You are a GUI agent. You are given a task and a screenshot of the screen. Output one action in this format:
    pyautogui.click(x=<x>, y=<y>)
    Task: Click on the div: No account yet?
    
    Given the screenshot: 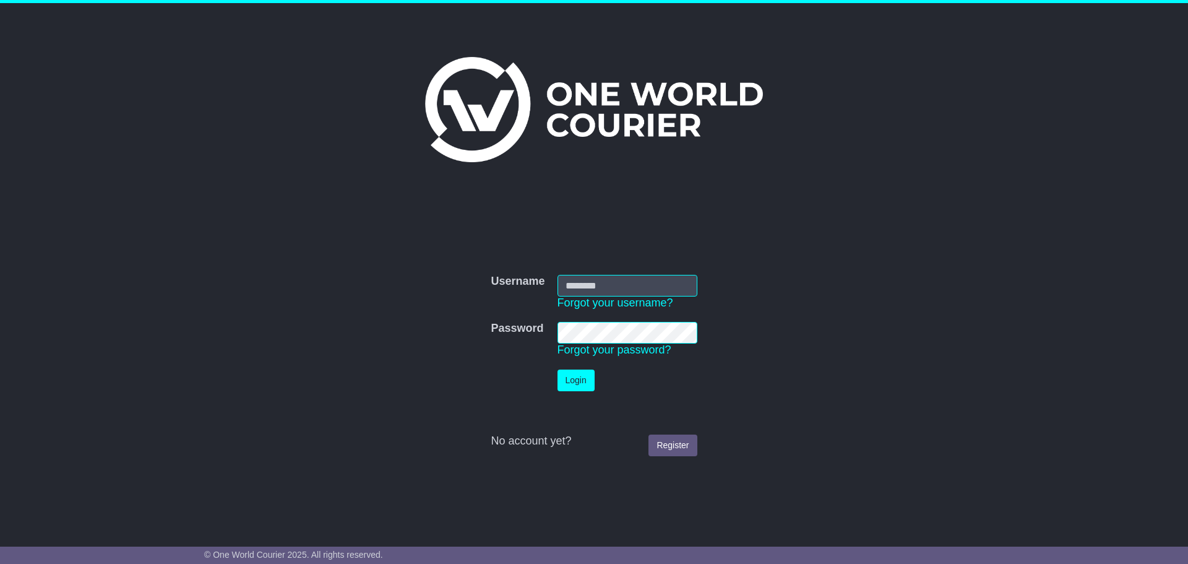 What is the action you would take?
    pyautogui.click(x=593, y=441)
    